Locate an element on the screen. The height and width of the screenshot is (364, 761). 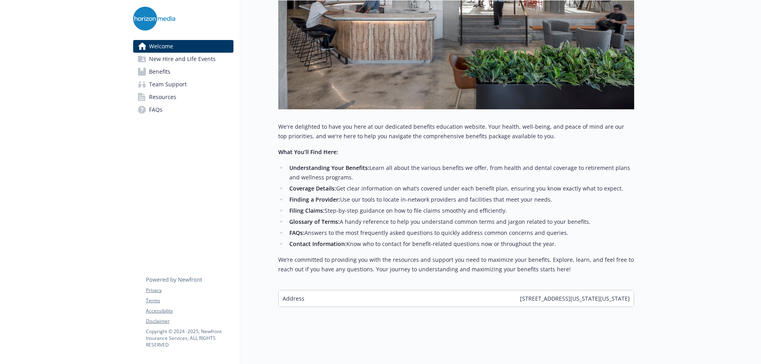
strong: Understanding Your Benefits: is located at coordinates (329, 168).